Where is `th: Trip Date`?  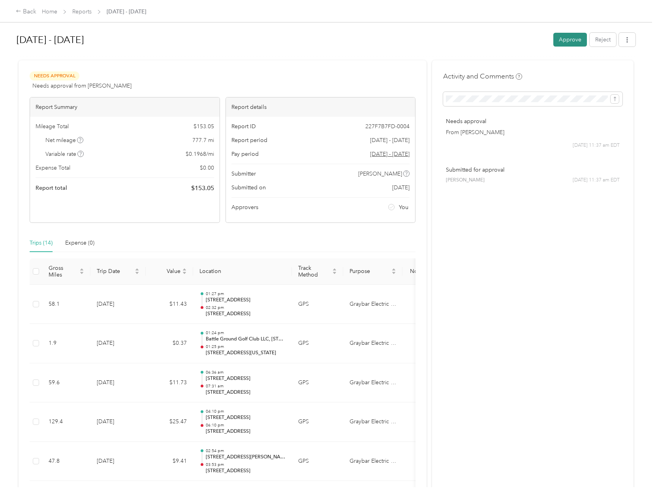
th: Trip Date is located at coordinates (118, 272).